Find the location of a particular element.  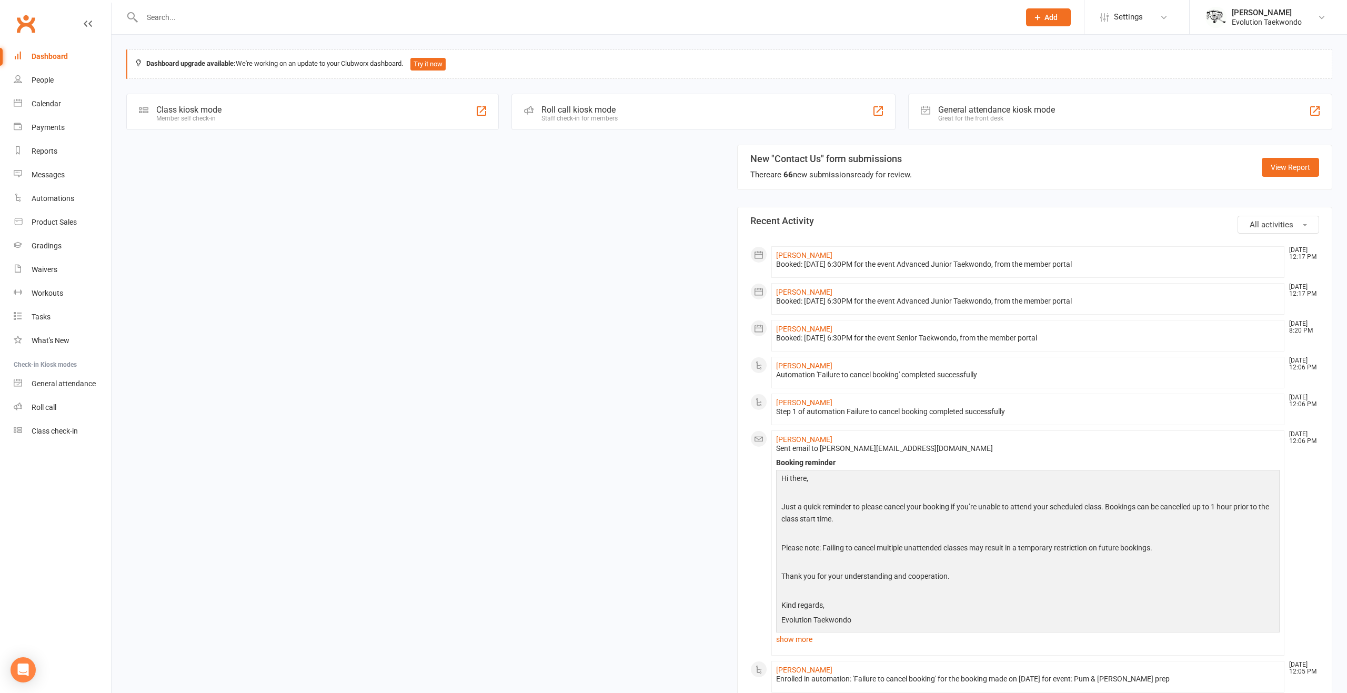

div: Class check-in is located at coordinates (55, 431).